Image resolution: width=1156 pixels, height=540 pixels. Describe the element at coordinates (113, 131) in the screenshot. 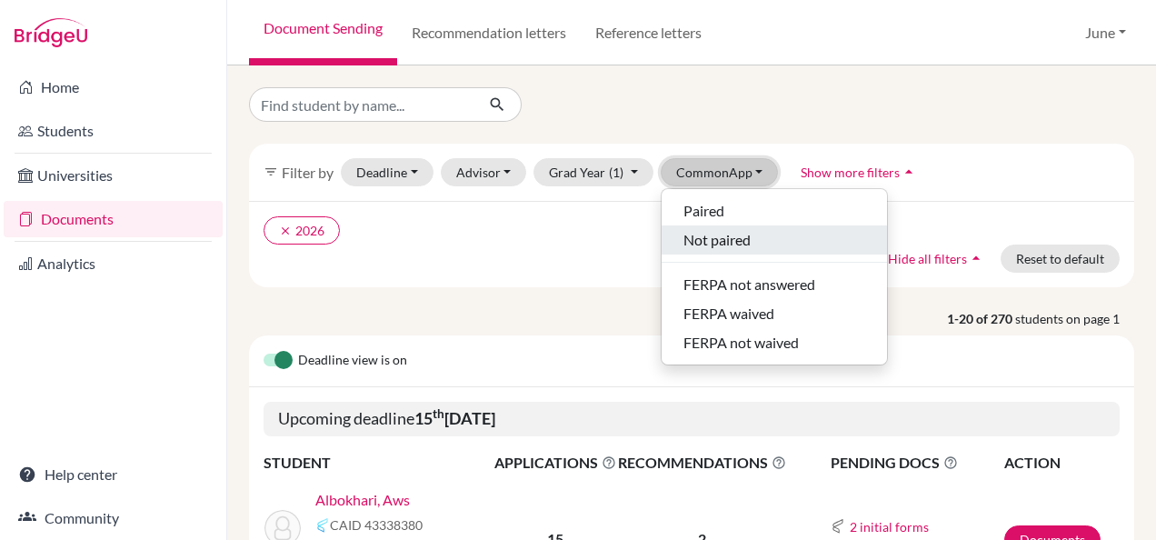

I see `a: Students` at that location.